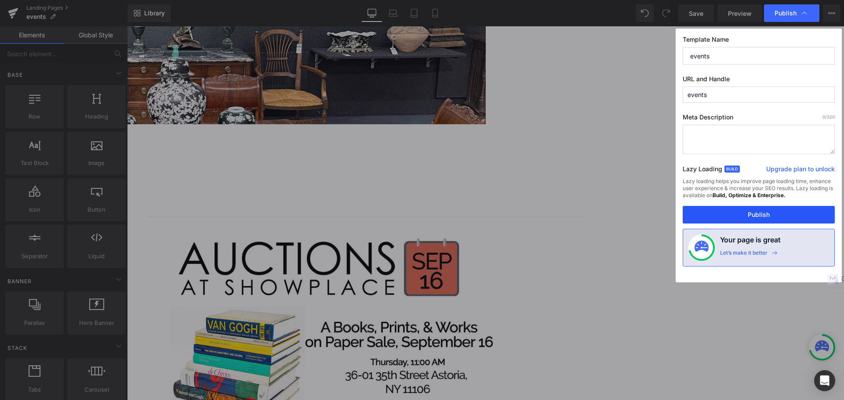 The image size is (844, 400). Describe the element at coordinates (829, 117) in the screenshot. I see `span: /320` at that location.